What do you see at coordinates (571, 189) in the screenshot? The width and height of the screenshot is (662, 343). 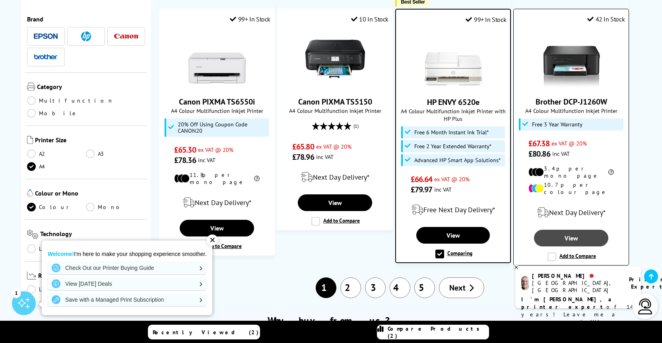 I see `li: 10.7p per colour page` at bounding box center [571, 189].